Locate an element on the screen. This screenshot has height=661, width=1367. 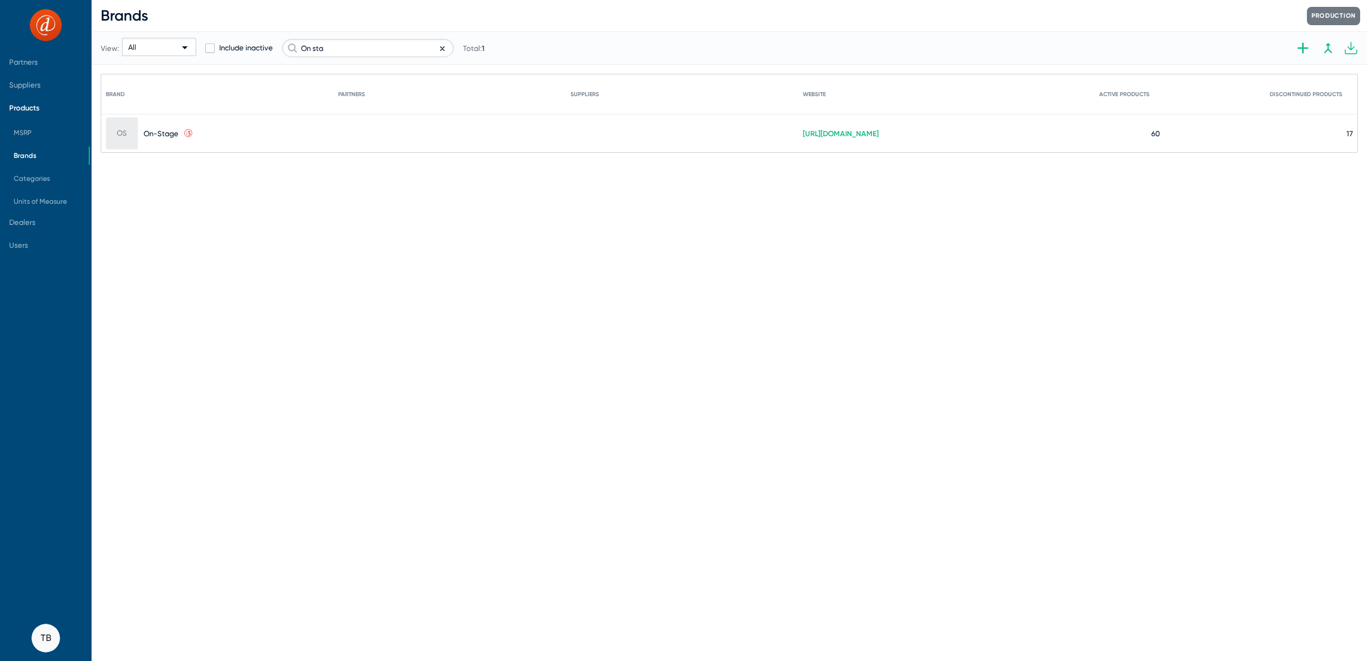
div: On-Stage is located at coordinates (161, 133).